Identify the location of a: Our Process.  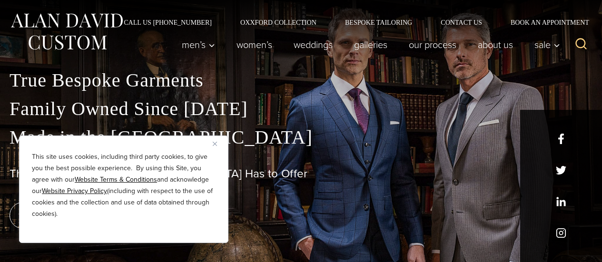
(433, 45).